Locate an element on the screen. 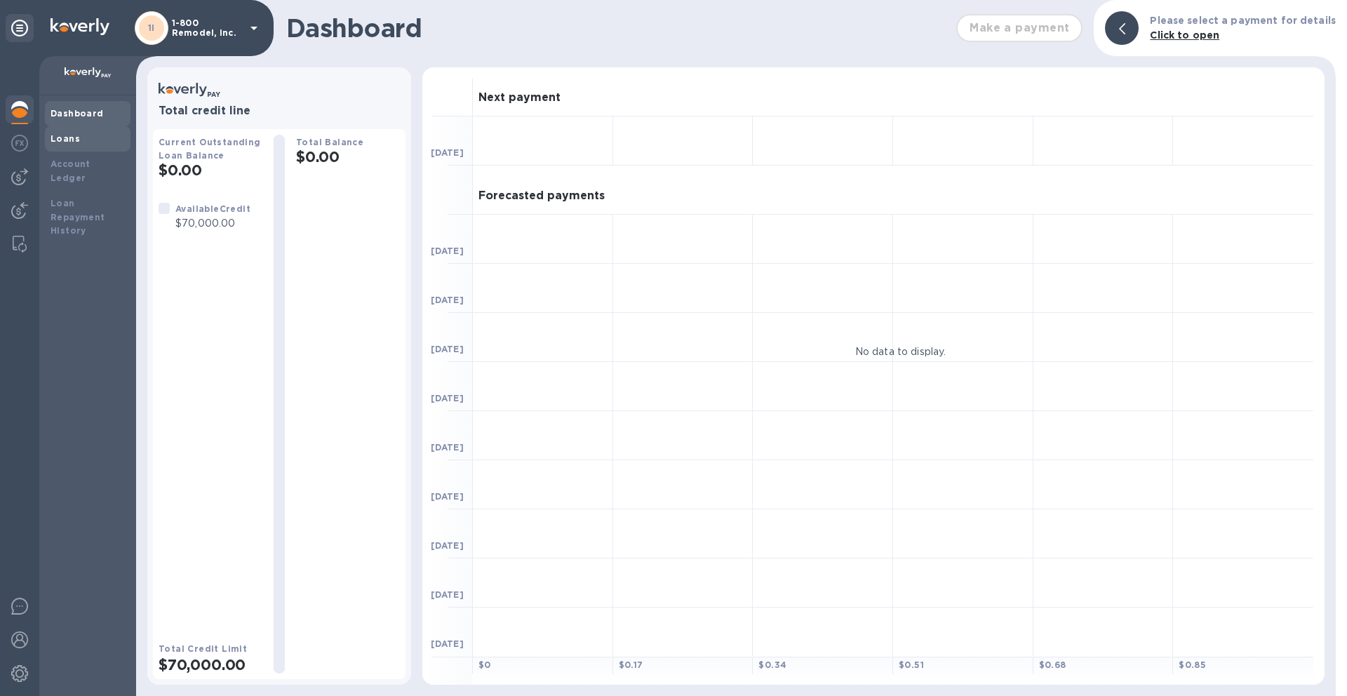 This screenshot has height=696, width=1347. b: Loan Repayment History is located at coordinates (78, 217).